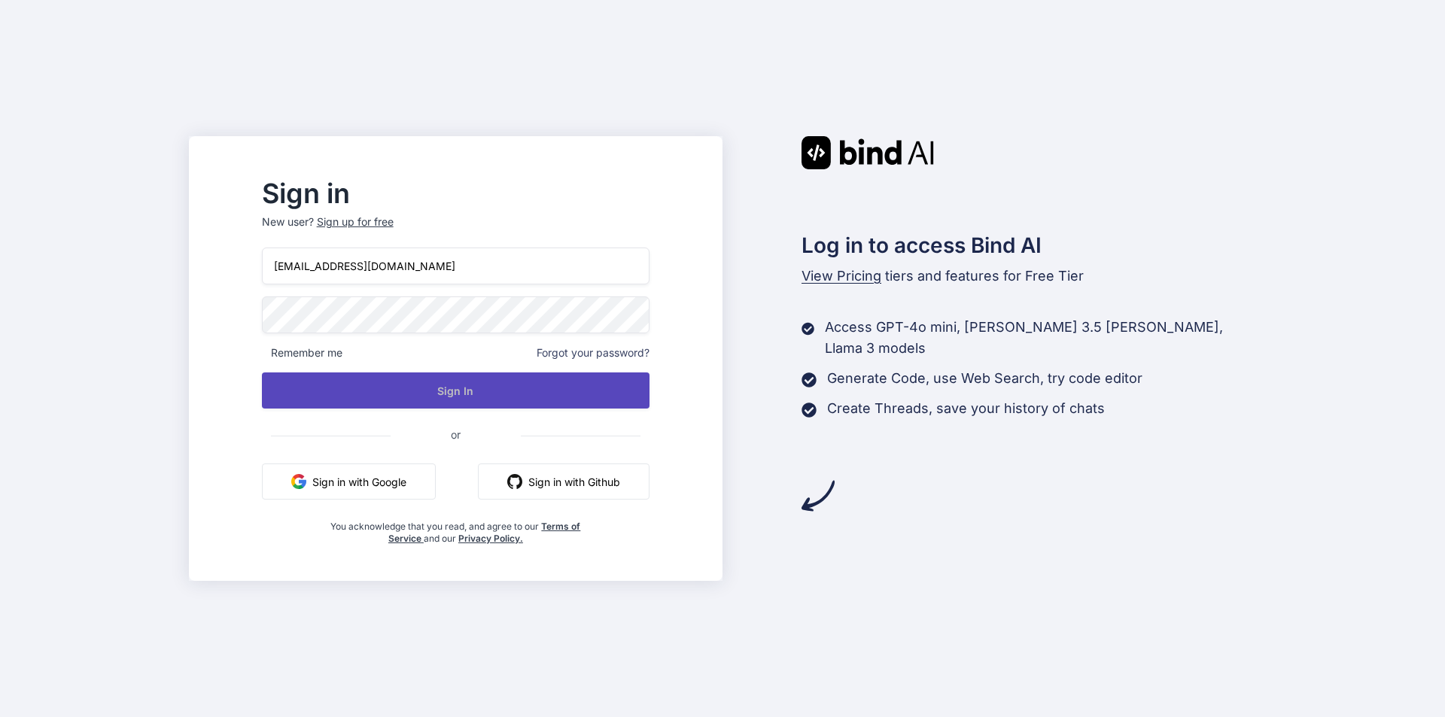 This screenshot has height=717, width=1445. Describe the element at coordinates (455, 391) in the screenshot. I see `button: Sign In` at that location.